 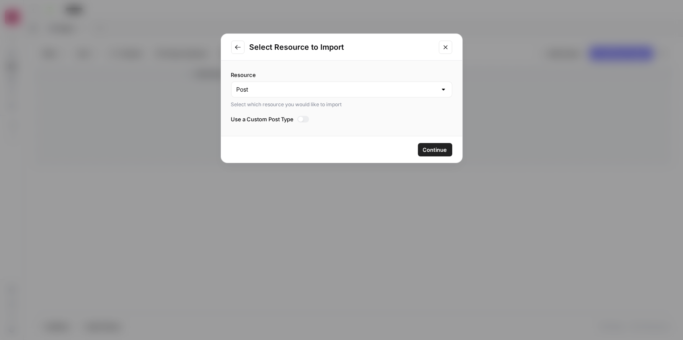 I want to click on input: Post, so click(x=337, y=90).